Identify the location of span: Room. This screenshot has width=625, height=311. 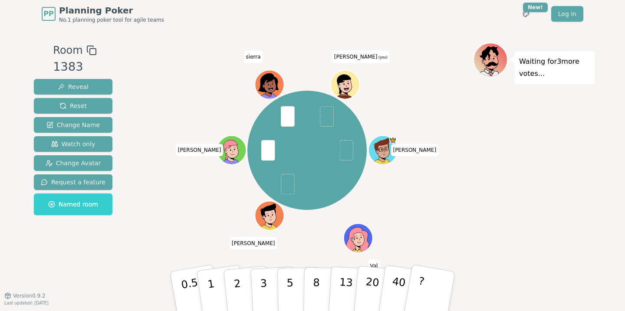
(68, 50).